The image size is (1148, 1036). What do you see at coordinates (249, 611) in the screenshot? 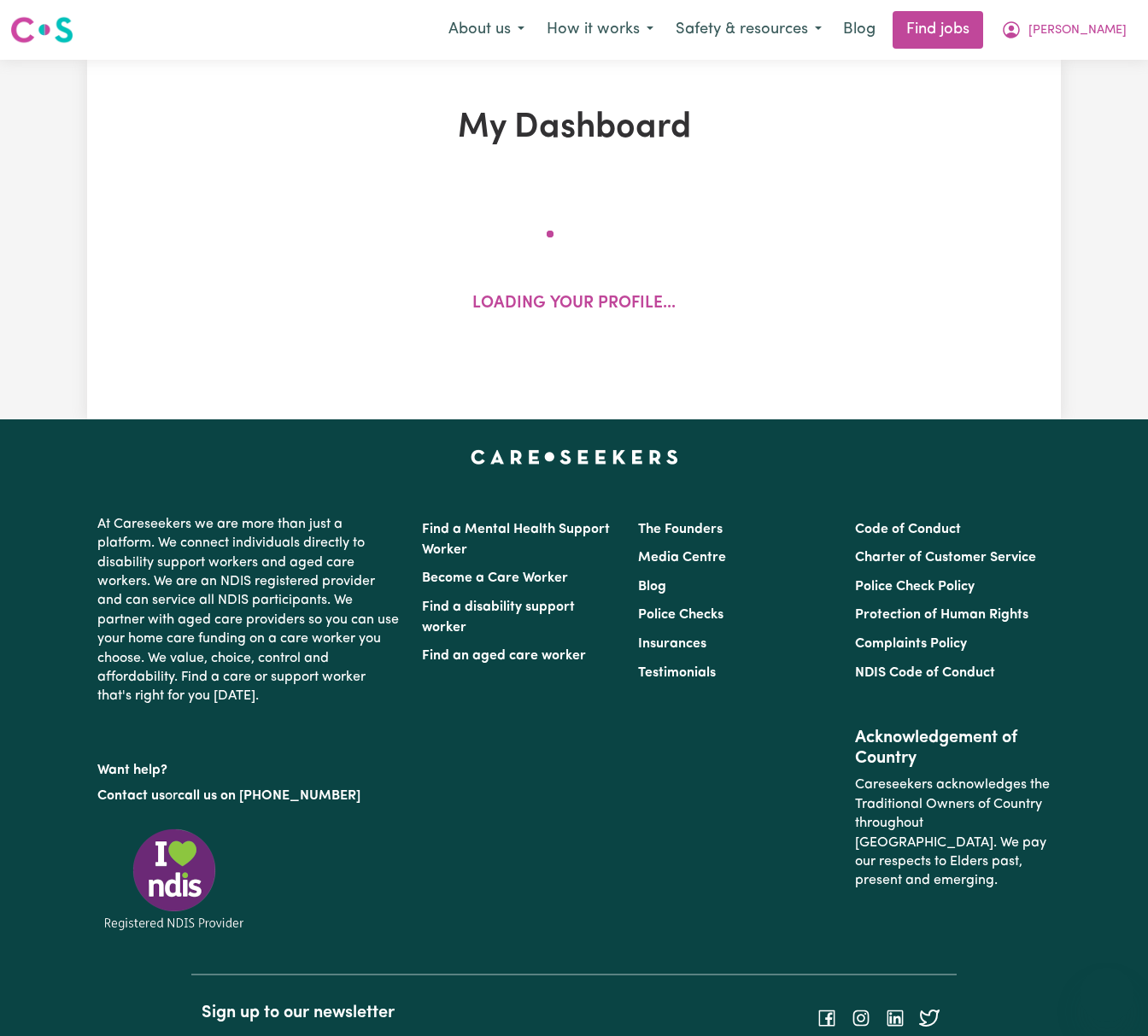
I see `p: At Careseekers we are more than just a platform. We connect individuals directly to disability su...` at bounding box center [249, 611].